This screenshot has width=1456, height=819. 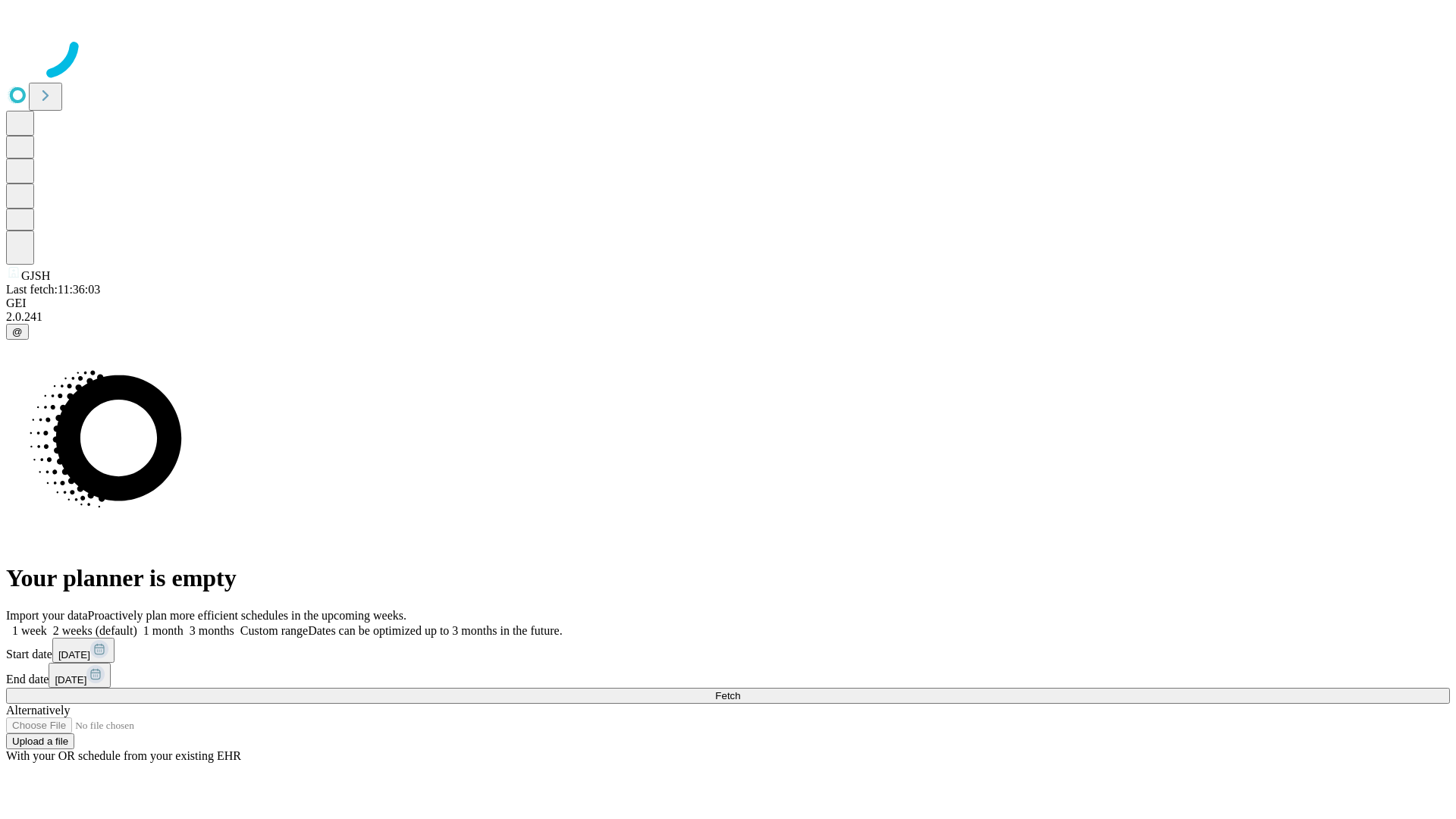 What do you see at coordinates (163, 630) in the screenshot?
I see `span: 1 month` at bounding box center [163, 630].